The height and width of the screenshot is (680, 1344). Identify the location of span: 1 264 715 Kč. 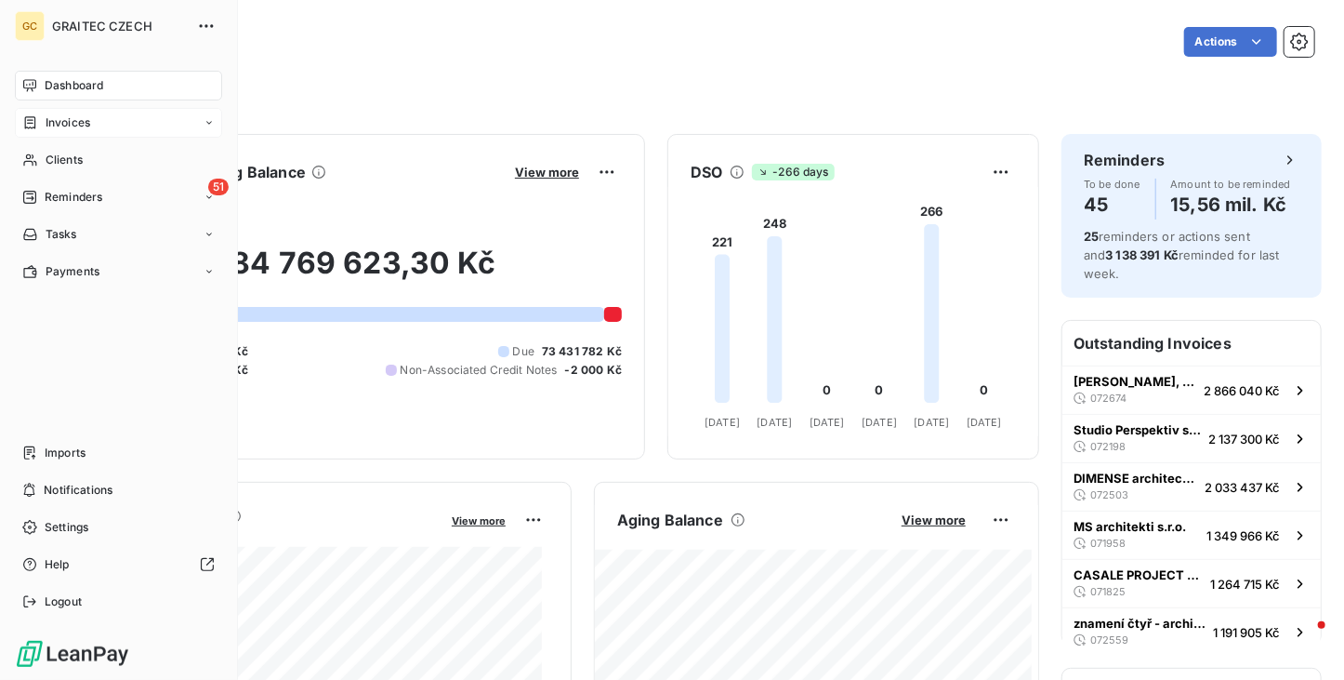
(1245, 584).